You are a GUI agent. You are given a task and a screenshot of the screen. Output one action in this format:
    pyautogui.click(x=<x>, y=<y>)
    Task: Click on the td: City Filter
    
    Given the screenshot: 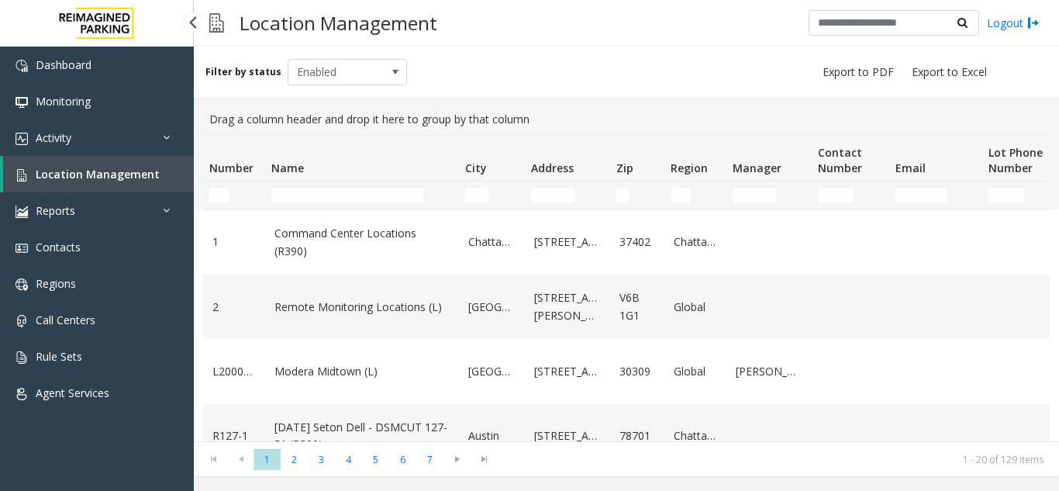 What is the action you would take?
    pyautogui.click(x=492, y=195)
    